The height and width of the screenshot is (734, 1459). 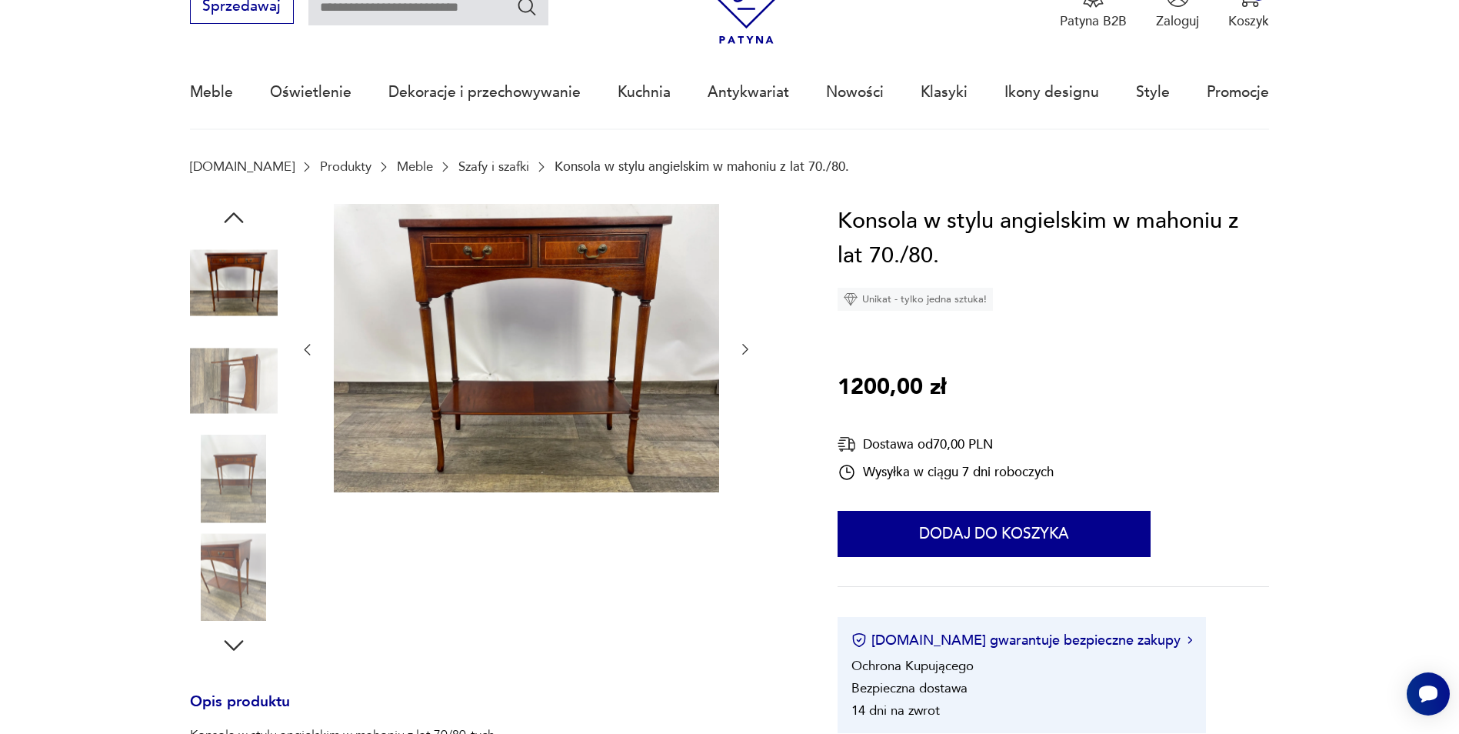 I want to click on a: Sprzedawaj, so click(x=241, y=8).